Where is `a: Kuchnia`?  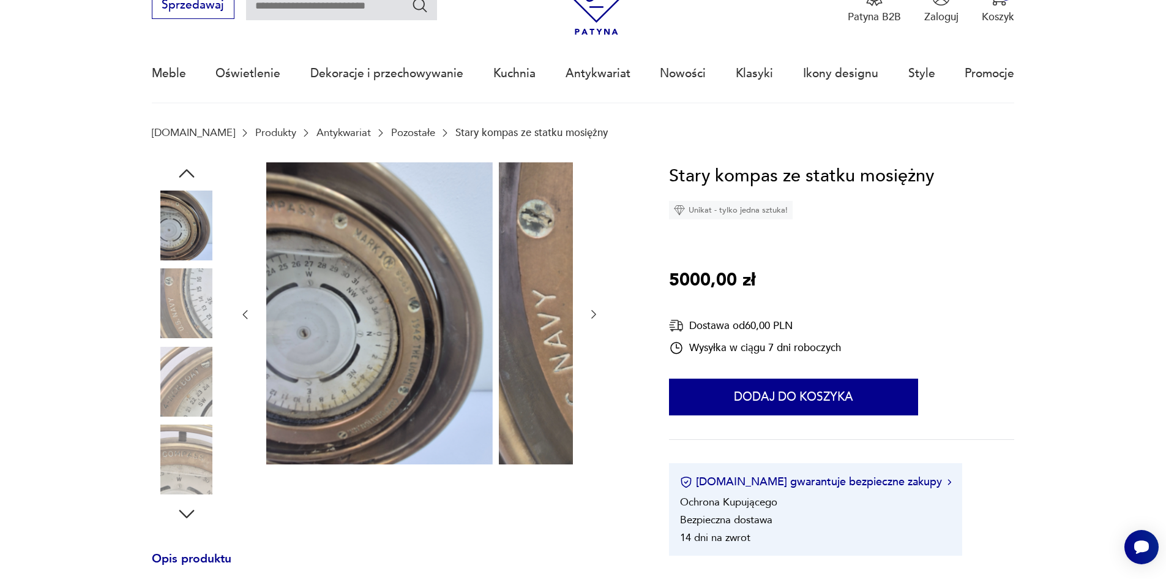
a: Kuchnia is located at coordinates (514, 73).